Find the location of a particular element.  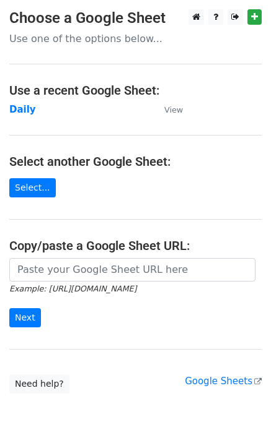

input: Next is located at coordinates (25, 318).